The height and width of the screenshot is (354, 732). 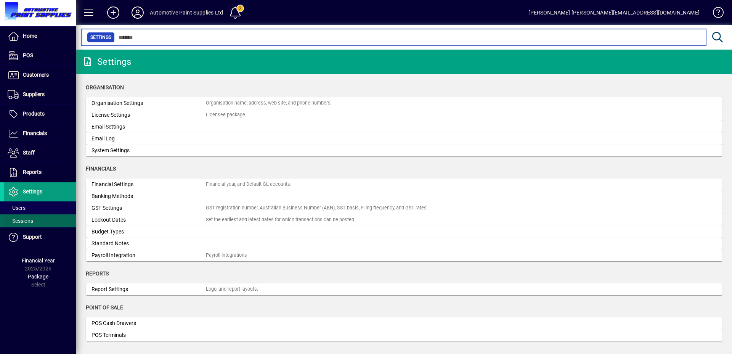 I want to click on div: Set the earliest and latest dates for which transactions can be posted., so click(x=281, y=220).